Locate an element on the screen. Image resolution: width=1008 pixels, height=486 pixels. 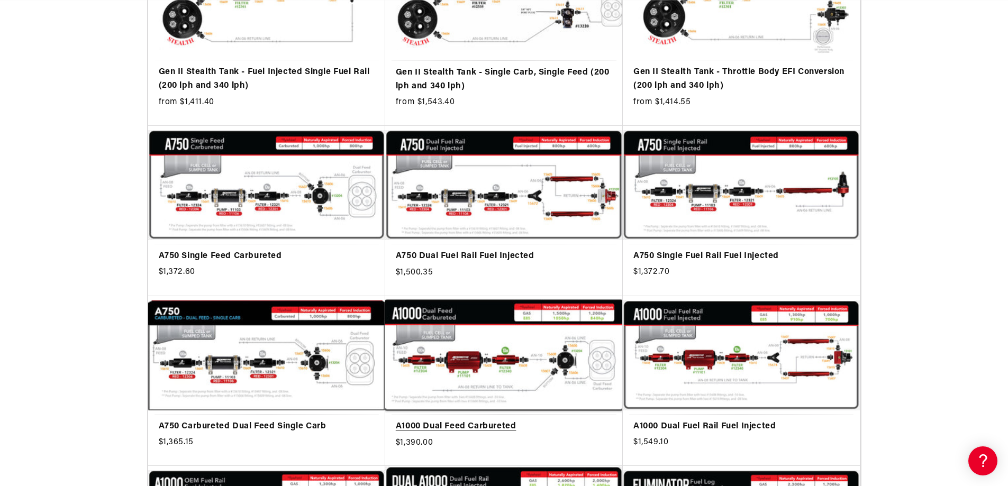
a: A750 Dual Fuel Rail Fuel Injected is located at coordinates (504, 257).